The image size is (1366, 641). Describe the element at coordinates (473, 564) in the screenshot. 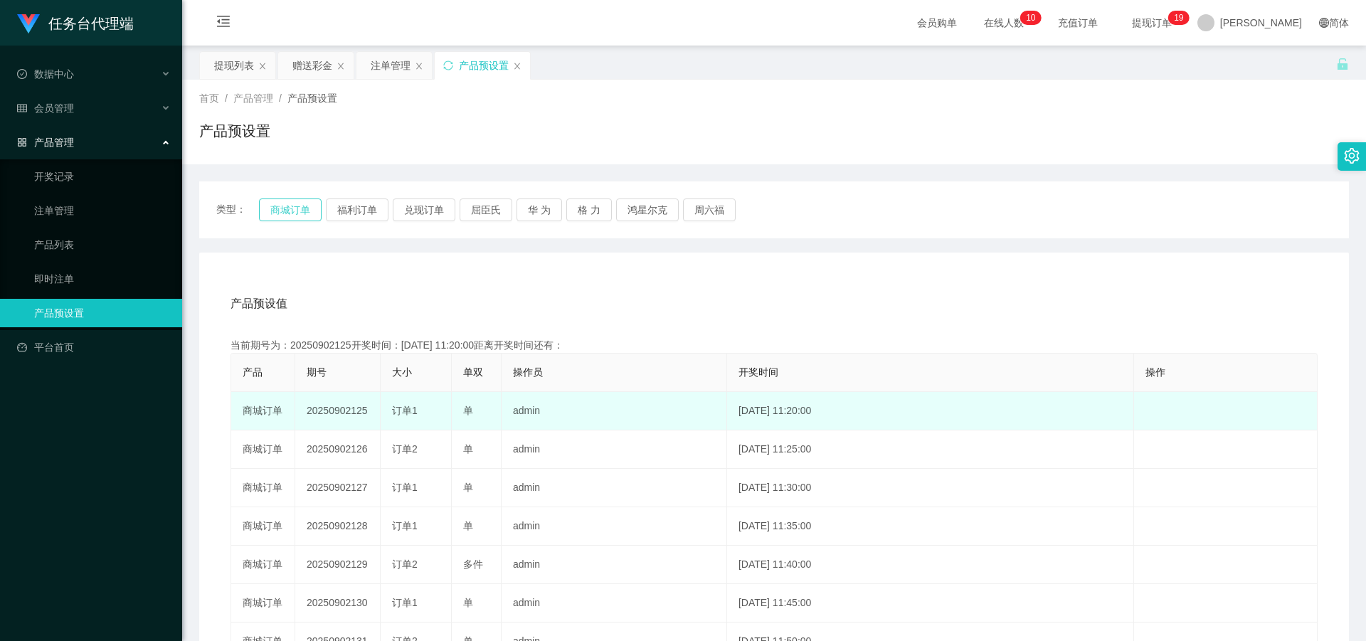

I see `span: 多件` at that location.